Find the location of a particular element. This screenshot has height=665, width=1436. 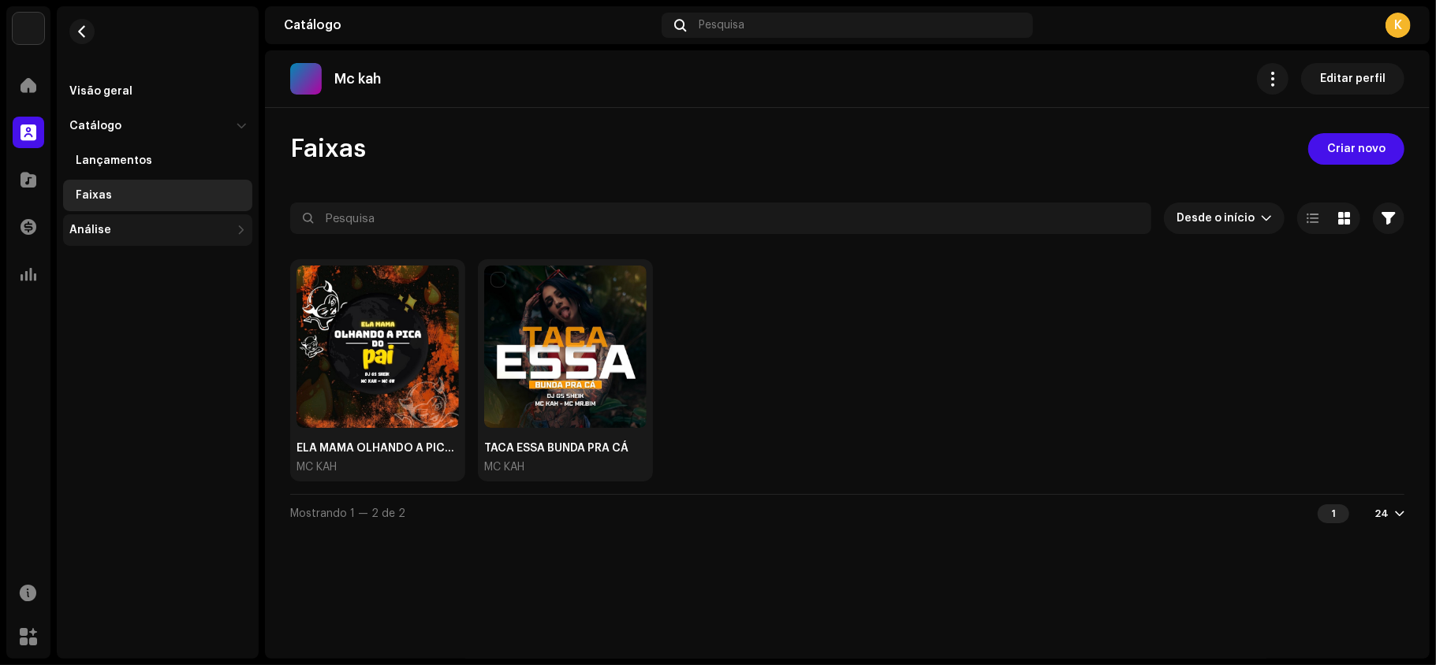

input: Pesquisa is located at coordinates (721, 218).